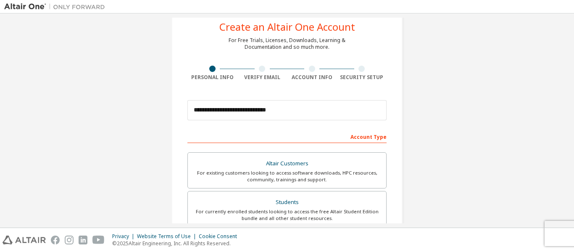 This screenshot has width=574, height=252. I want to click on div: Personal Info, so click(212, 77).